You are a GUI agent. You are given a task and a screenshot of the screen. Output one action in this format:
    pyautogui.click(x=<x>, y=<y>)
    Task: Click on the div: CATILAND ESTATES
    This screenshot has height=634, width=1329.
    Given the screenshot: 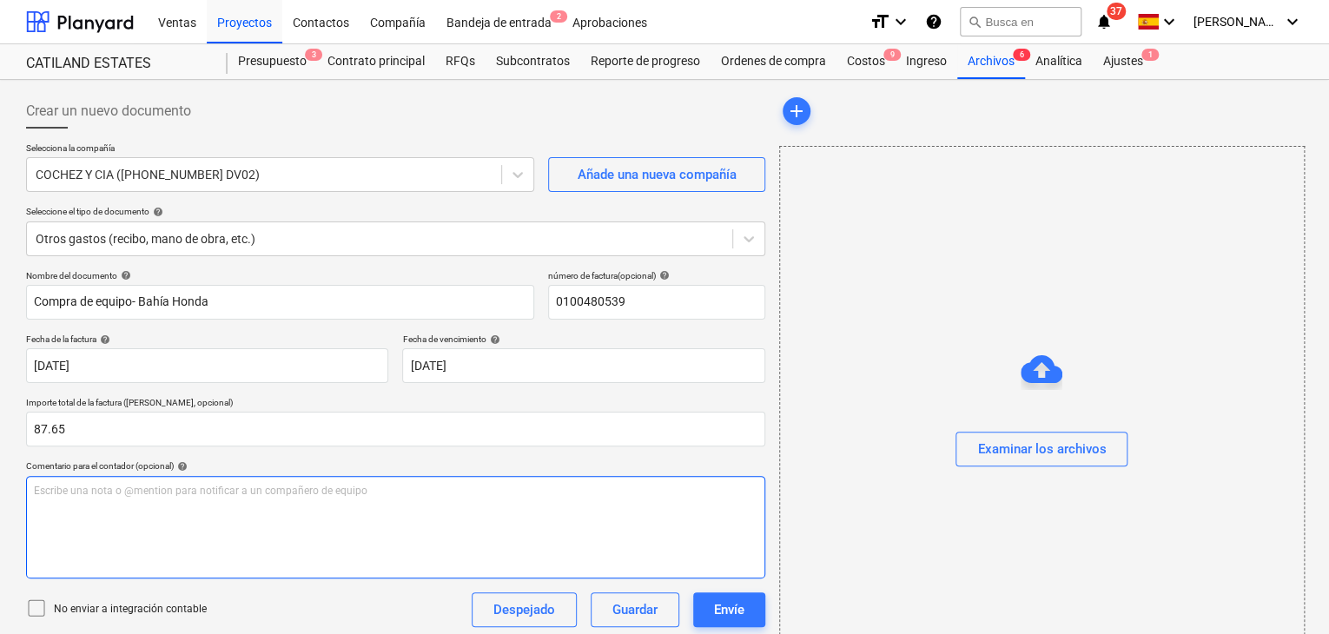 What is the action you would take?
    pyautogui.click(x=116, y=63)
    